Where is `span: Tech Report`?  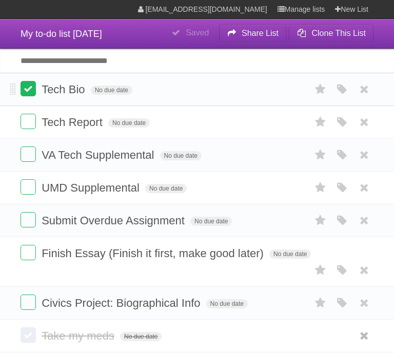 span: Tech Report is located at coordinates (73, 122).